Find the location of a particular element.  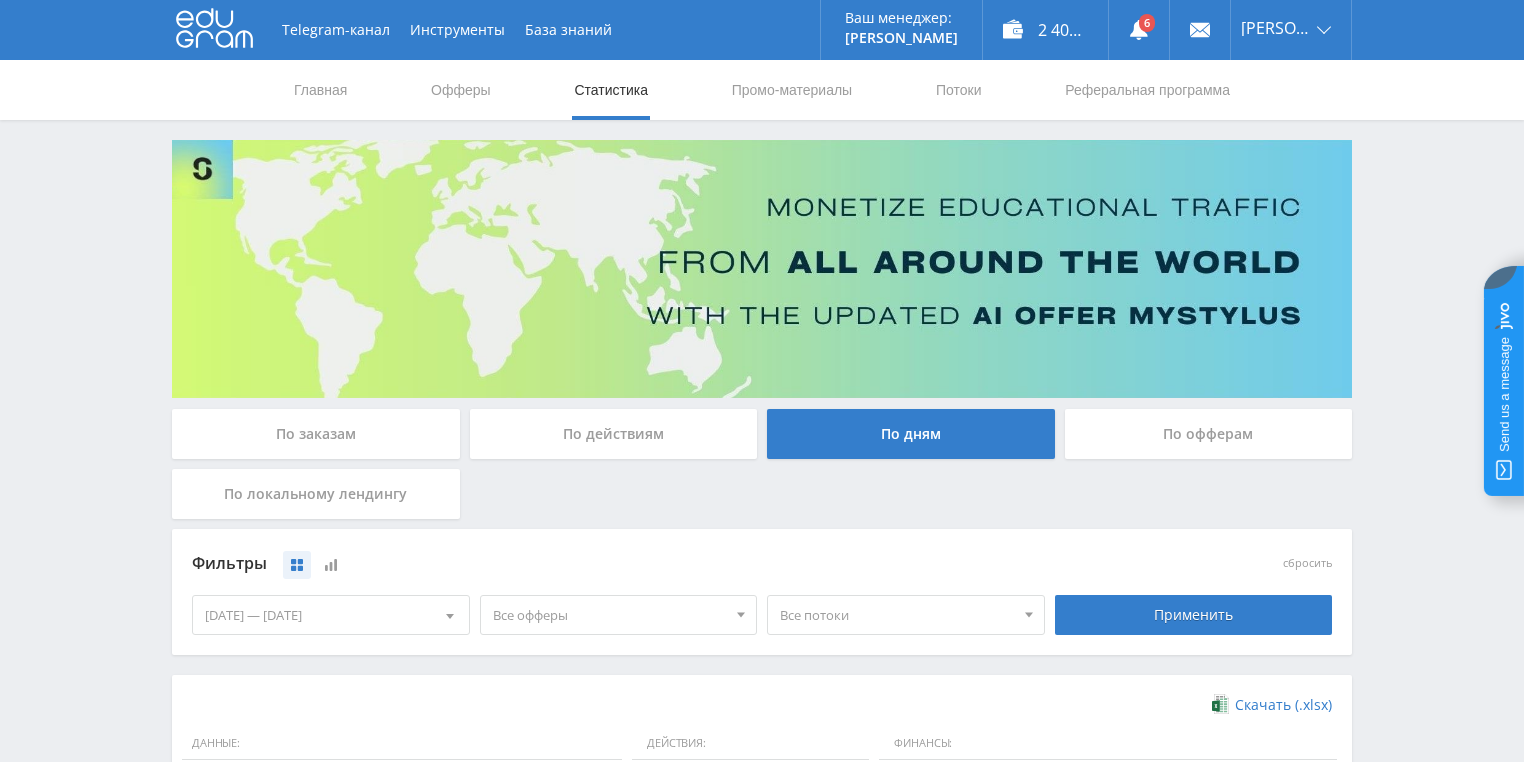

a: Скачать (.xlsx) is located at coordinates (1272, 705).